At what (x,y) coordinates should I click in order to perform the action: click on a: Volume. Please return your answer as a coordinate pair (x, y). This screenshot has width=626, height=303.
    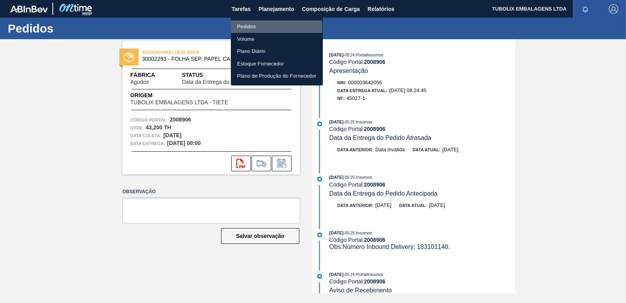
    Looking at the image, I should click on (277, 39).